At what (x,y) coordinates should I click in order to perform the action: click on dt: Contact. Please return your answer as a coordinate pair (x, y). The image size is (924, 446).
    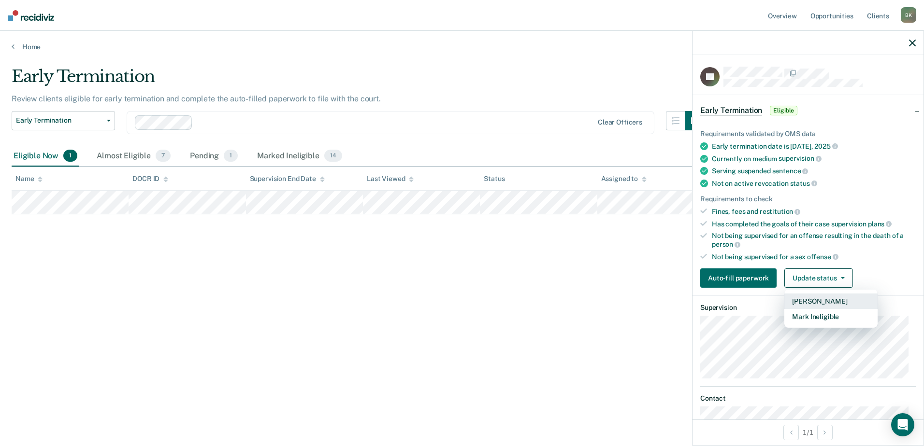
    Looking at the image, I should click on (808, 399).